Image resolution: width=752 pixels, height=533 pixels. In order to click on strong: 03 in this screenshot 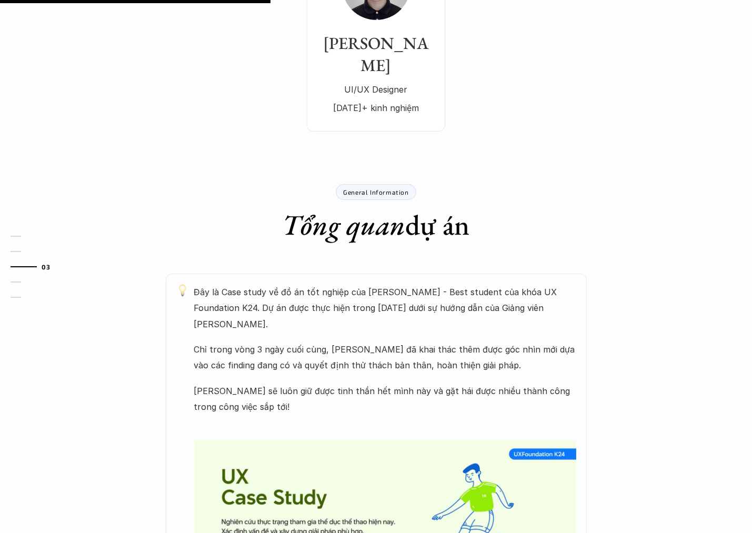, I will do `click(46, 266)`.